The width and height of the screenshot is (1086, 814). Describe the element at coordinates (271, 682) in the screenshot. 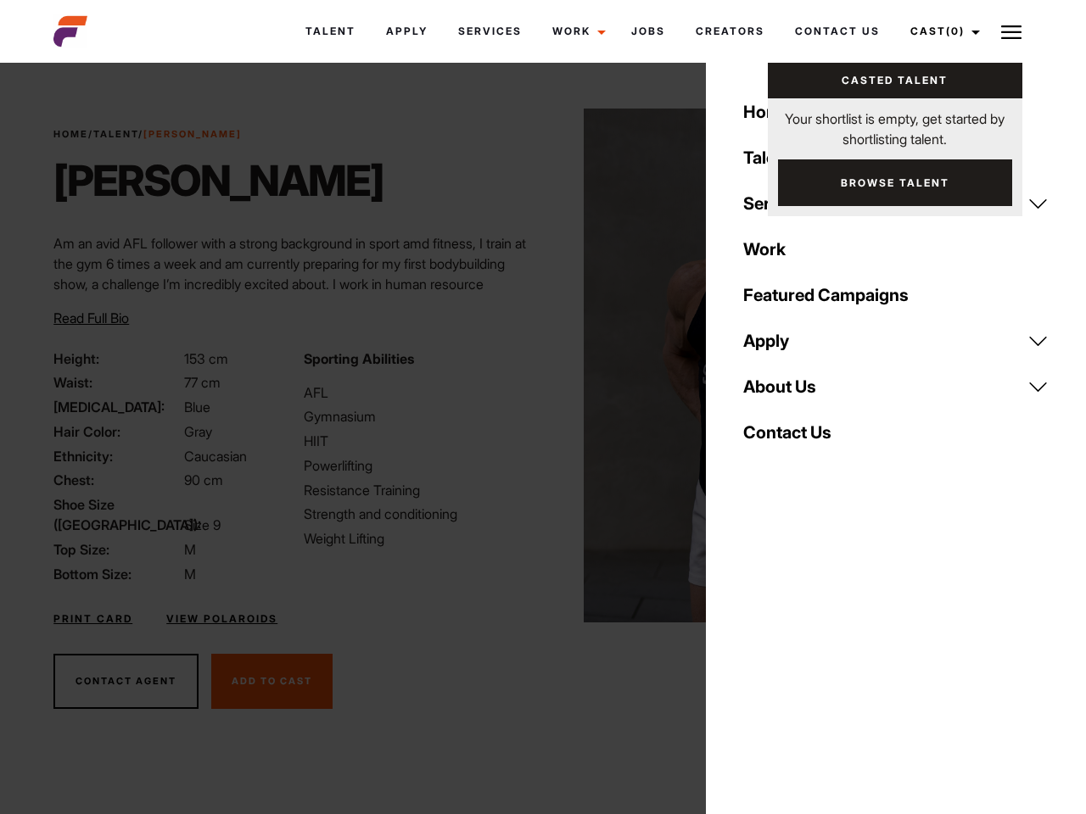

I see `button: Add To Cast` at that location.